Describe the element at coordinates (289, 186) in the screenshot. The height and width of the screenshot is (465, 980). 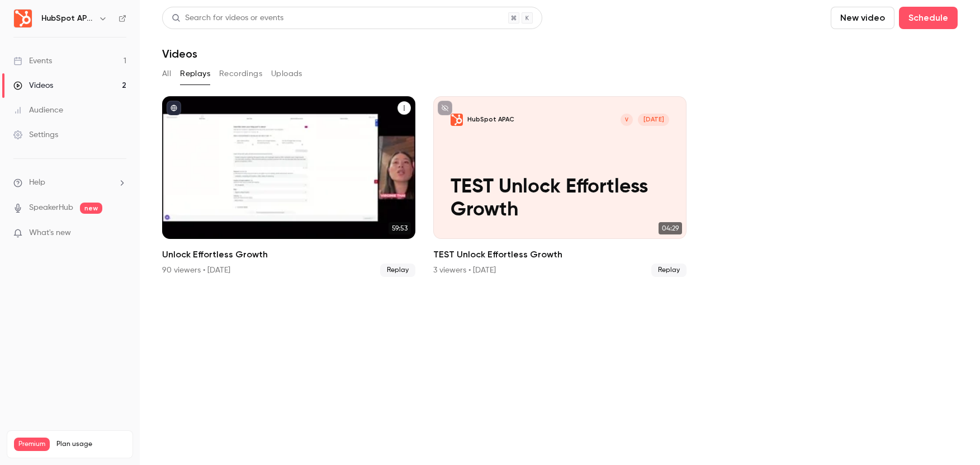
I see `li: Unlock Effortless Growth` at that location.